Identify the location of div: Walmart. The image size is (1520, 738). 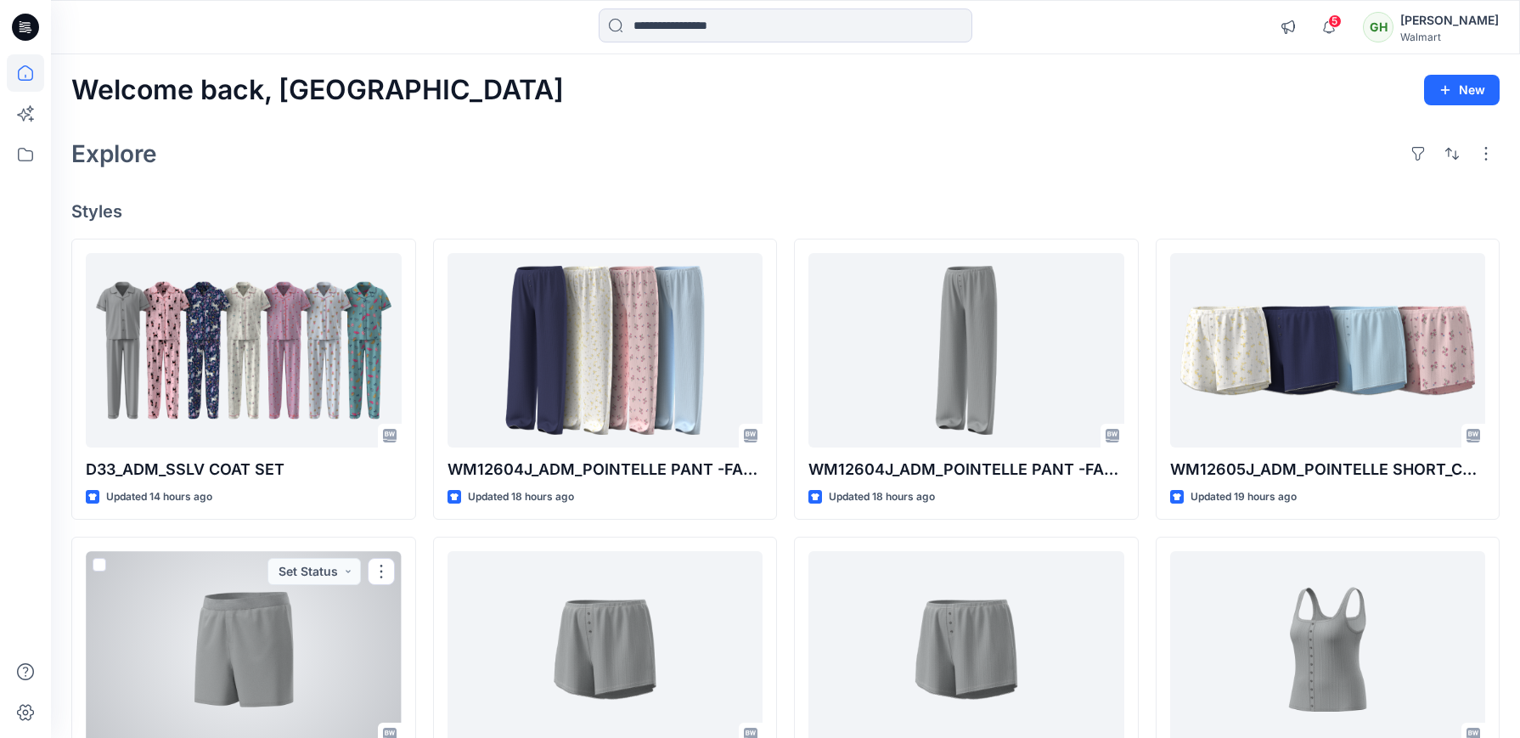
(1449, 37).